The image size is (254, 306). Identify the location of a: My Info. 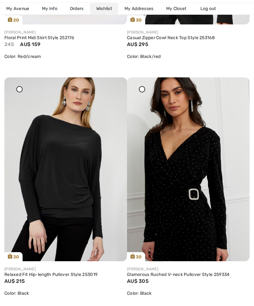
(49, 8).